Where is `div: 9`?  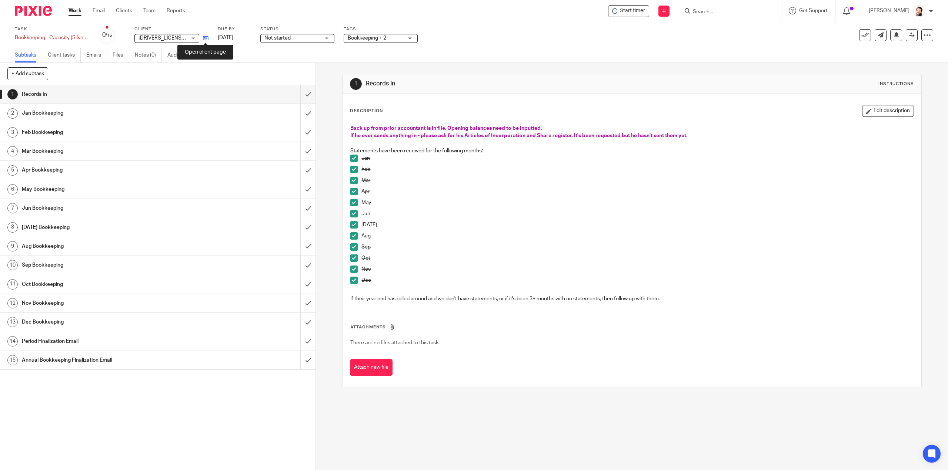 div: 9 is located at coordinates (13, 247).